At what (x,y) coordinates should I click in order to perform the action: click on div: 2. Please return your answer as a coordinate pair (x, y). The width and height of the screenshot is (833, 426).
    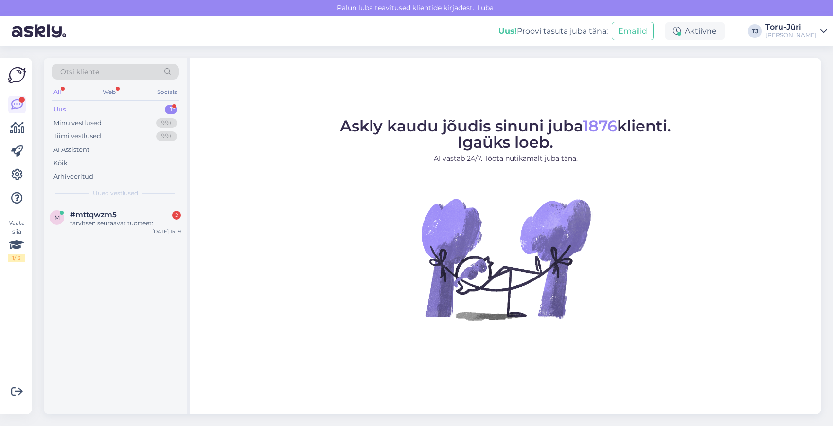
    Looking at the image, I should click on (177, 215).